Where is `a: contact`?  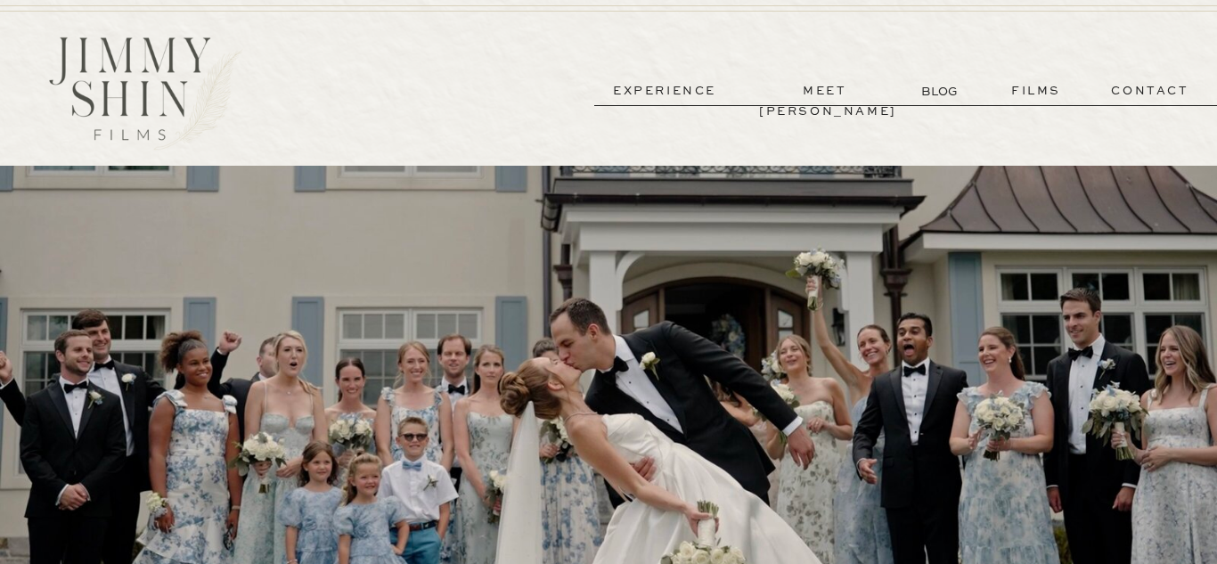 a: contact is located at coordinates (1150, 91).